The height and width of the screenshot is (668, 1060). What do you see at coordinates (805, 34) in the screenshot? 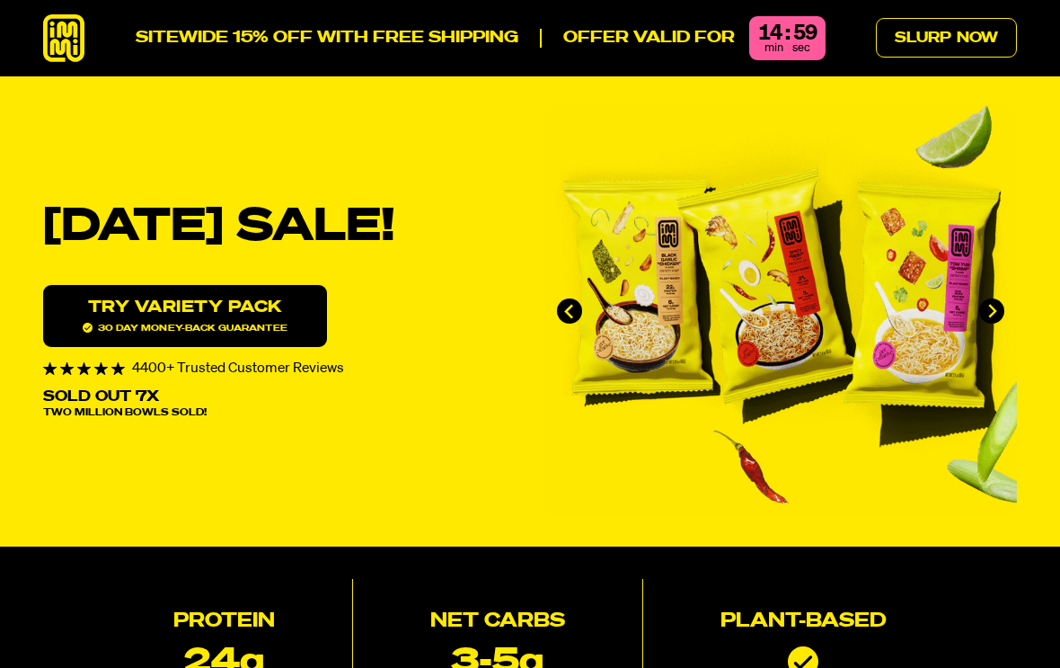
I see `div: 59` at bounding box center [805, 34].